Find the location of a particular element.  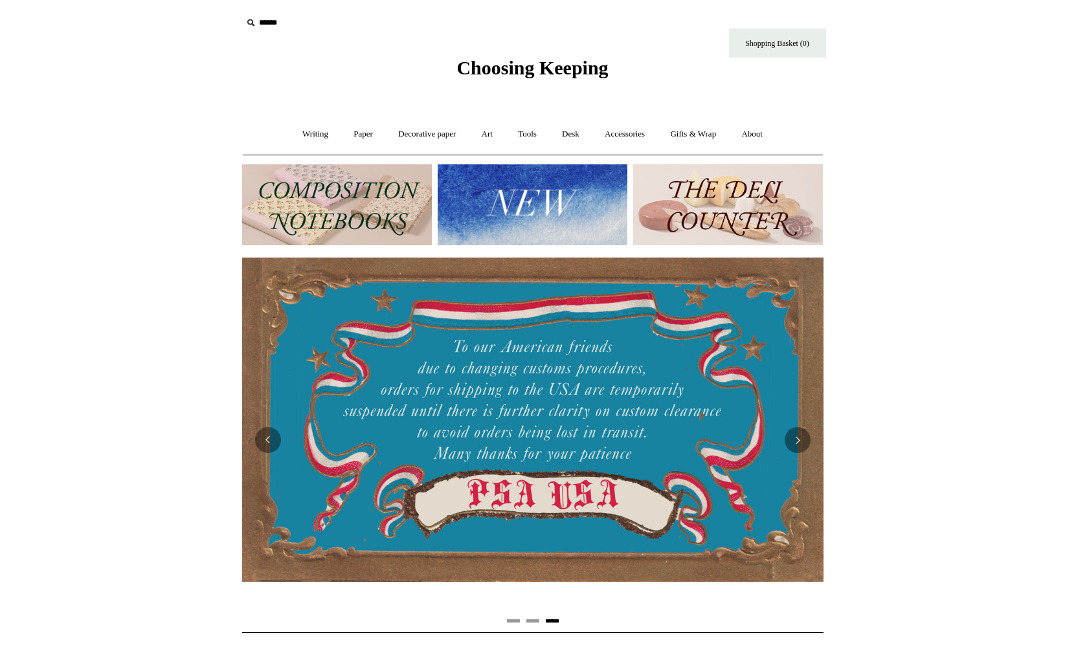

a: Writing is located at coordinates (315, 134).